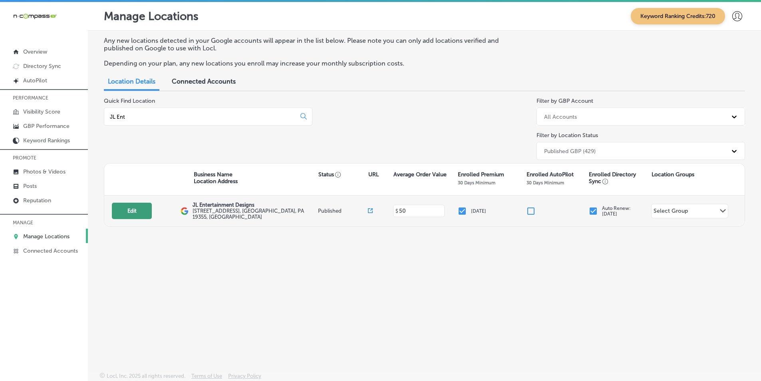  Describe the element at coordinates (550, 174) in the screenshot. I see `p: Enrolled AutoPilot` at that location.